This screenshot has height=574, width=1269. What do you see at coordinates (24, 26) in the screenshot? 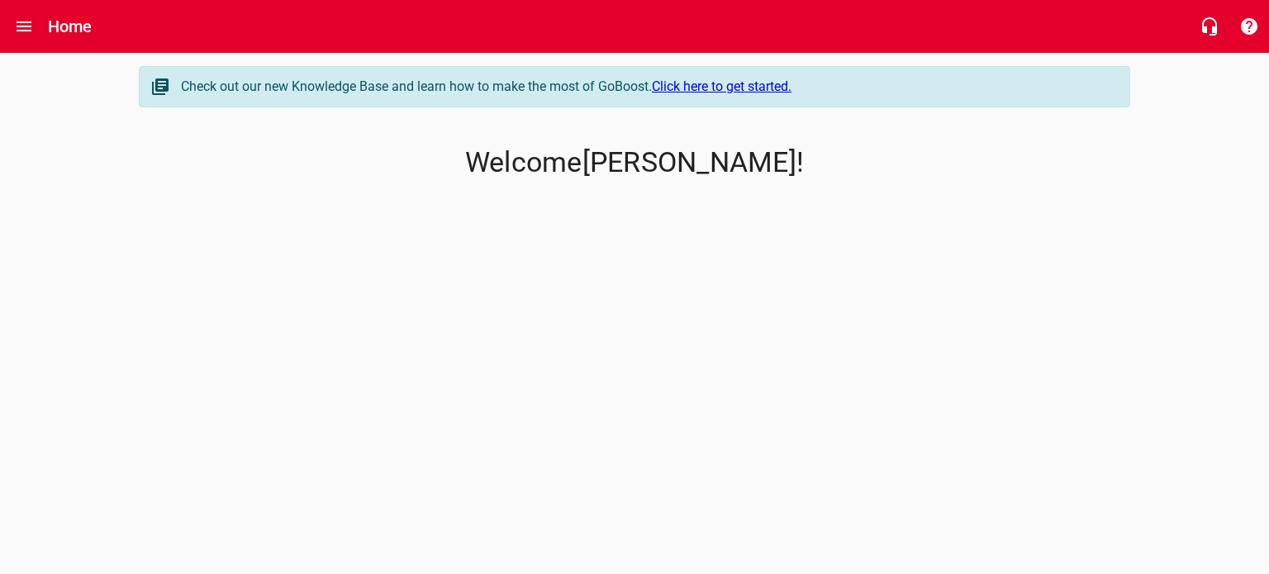
I see `button: Open drawer` at bounding box center [24, 26].